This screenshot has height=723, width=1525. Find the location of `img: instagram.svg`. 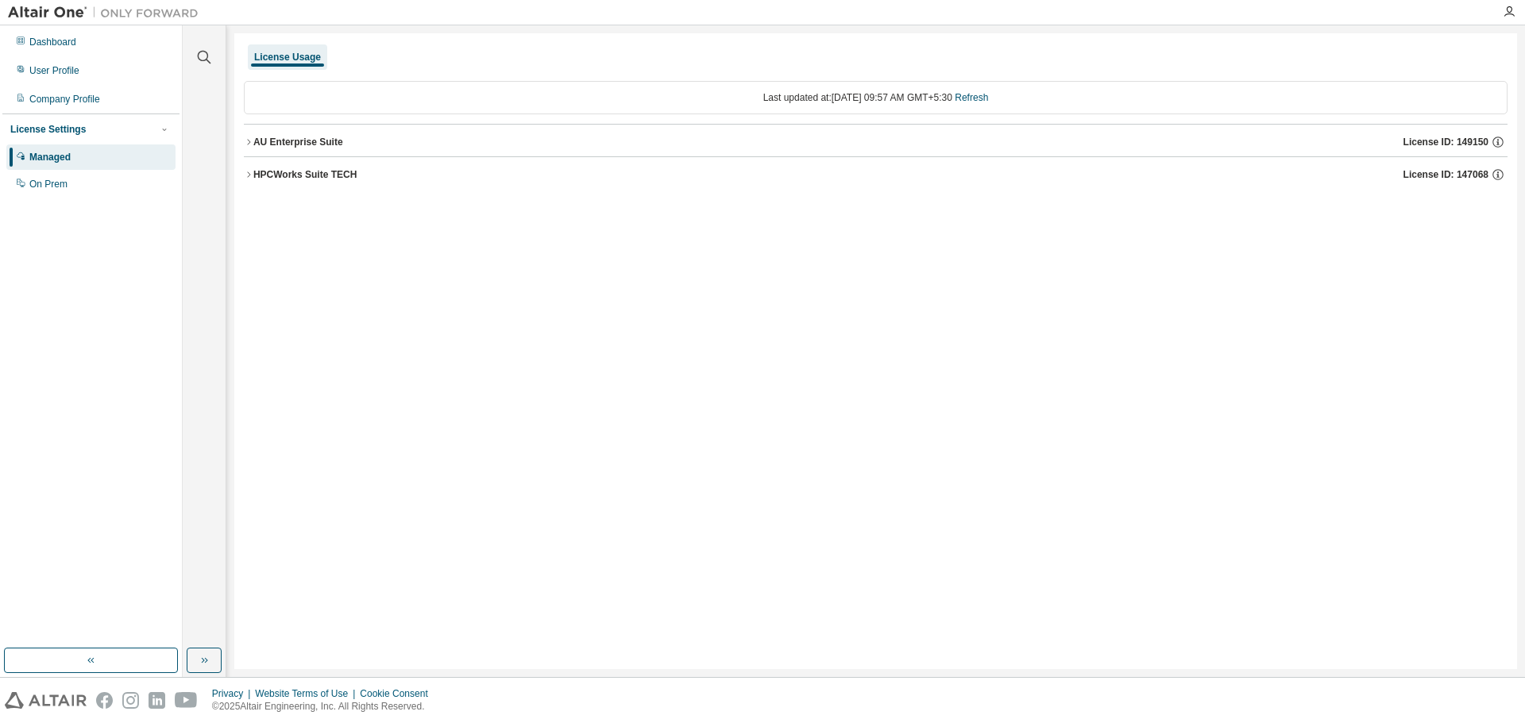

img: instagram.svg is located at coordinates (130, 700).